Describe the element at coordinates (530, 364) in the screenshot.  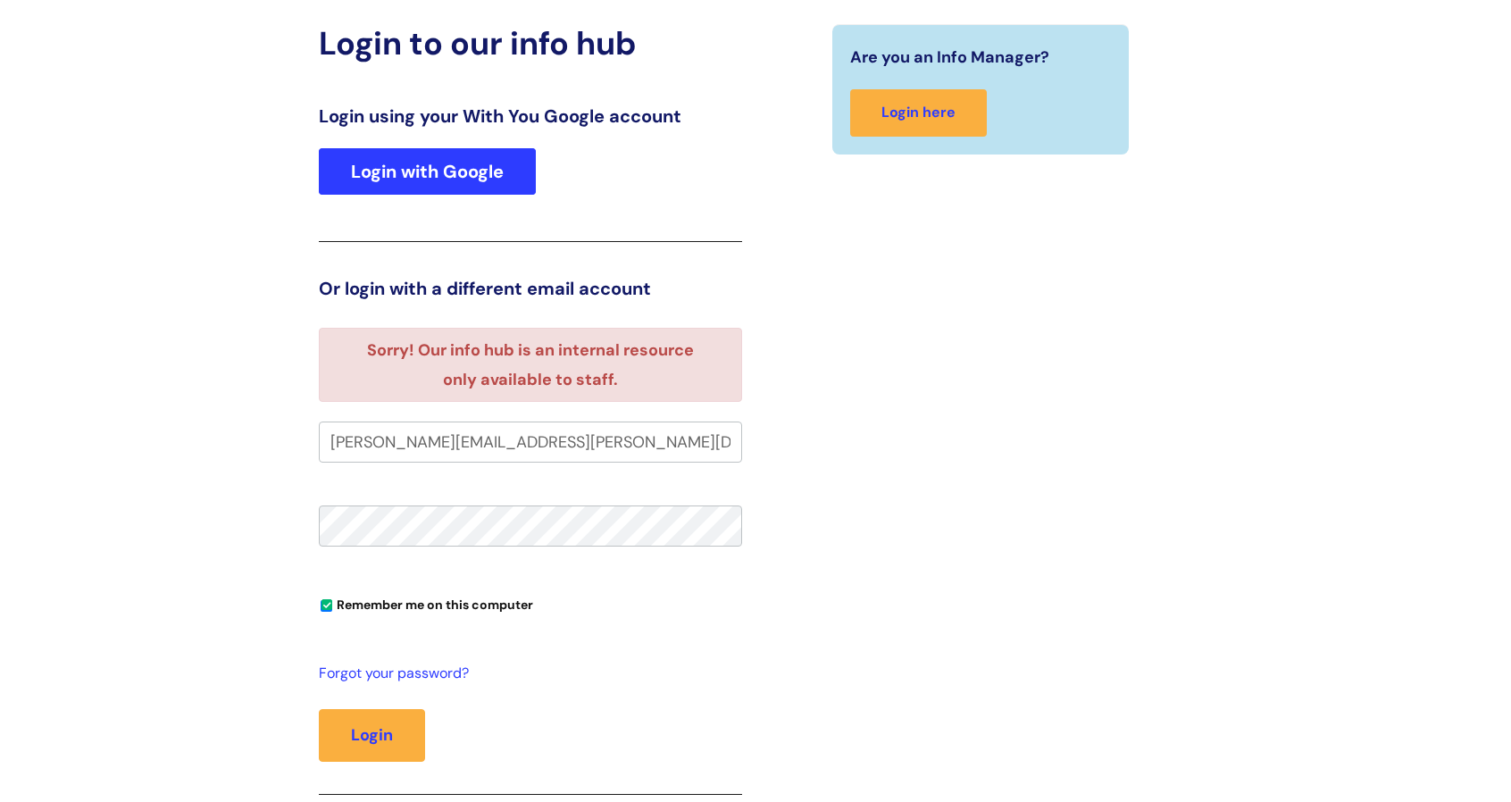
I see `li: Sorry! Our info hub is an internal resource only available to staff.` at that location.